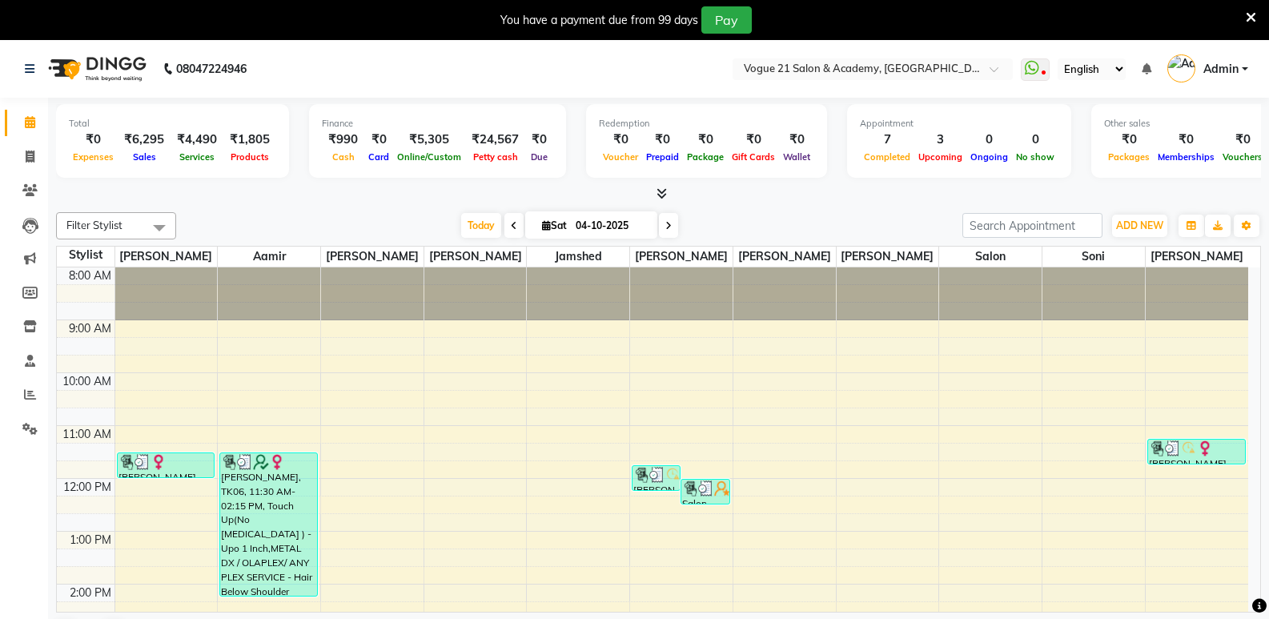 This screenshot has width=1269, height=619. What do you see at coordinates (754, 157) in the screenshot?
I see `span: Gift Cards` at bounding box center [754, 157].